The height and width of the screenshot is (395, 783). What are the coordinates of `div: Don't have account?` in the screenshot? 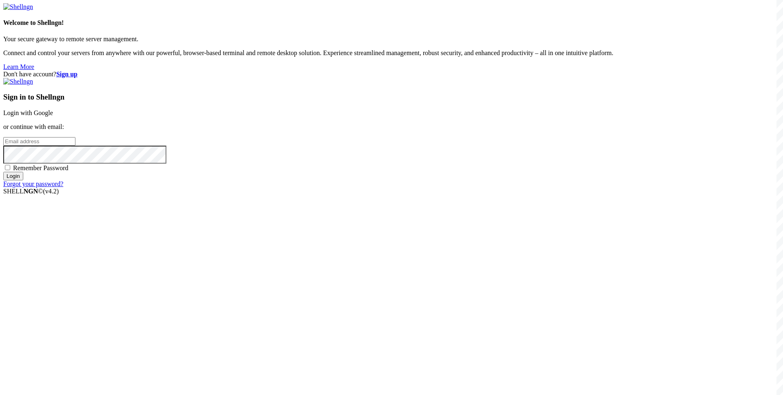 It's located at (391, 74).